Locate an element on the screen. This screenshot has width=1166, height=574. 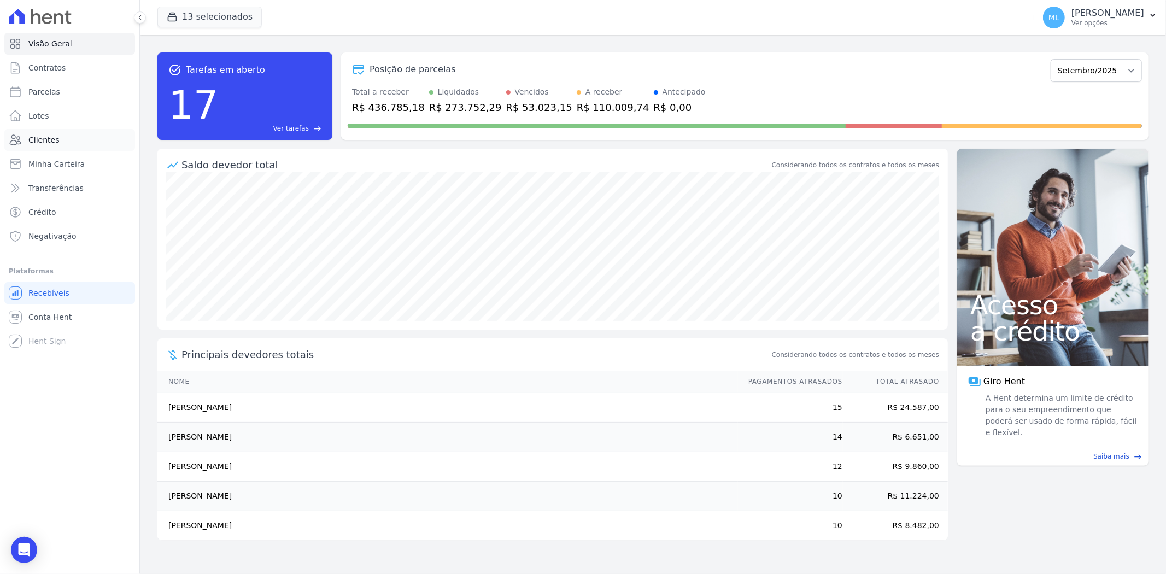
td: 12 is located at coordinates (791, 467).